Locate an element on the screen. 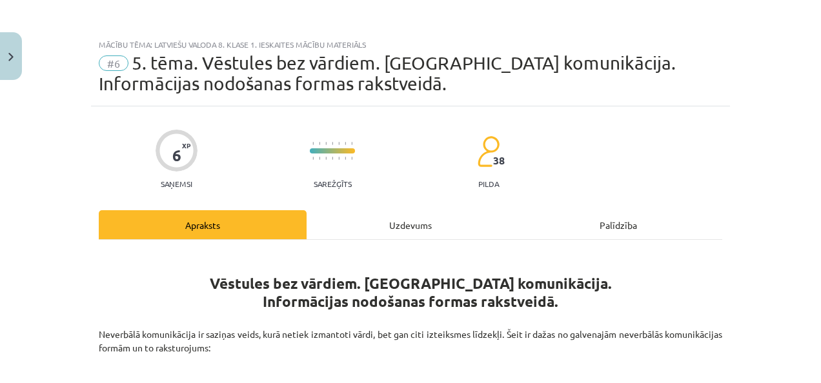  div: Uzdevums is located at coordinates (411, 225).